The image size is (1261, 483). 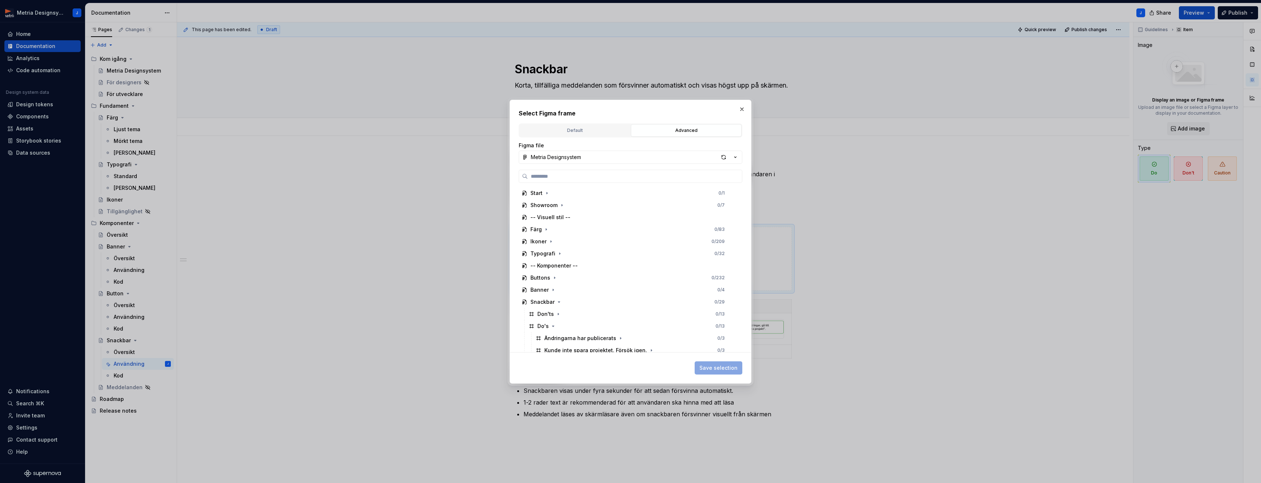 What do you see at coordinates (542, 302) in the screenshot?
I see `div: Snackbar` at bounding box center [542, 302].